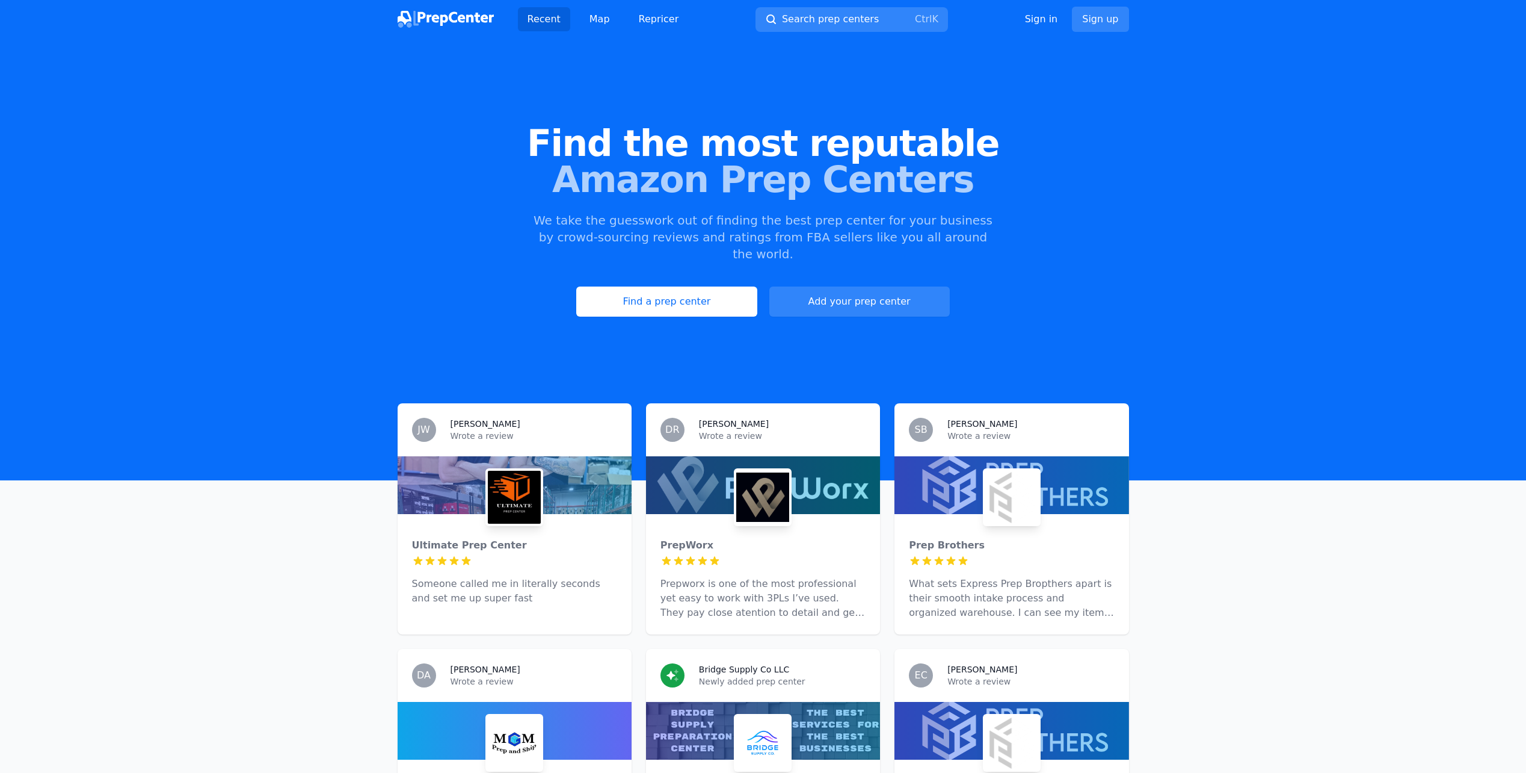 This screenshot has width=1526, height=773. Describe the element at coordinates (764, 237) in the screenshot. I see `p: We take the guesswork out of finding the best prep center for your business by crowd-sourcing rev...` at that location.